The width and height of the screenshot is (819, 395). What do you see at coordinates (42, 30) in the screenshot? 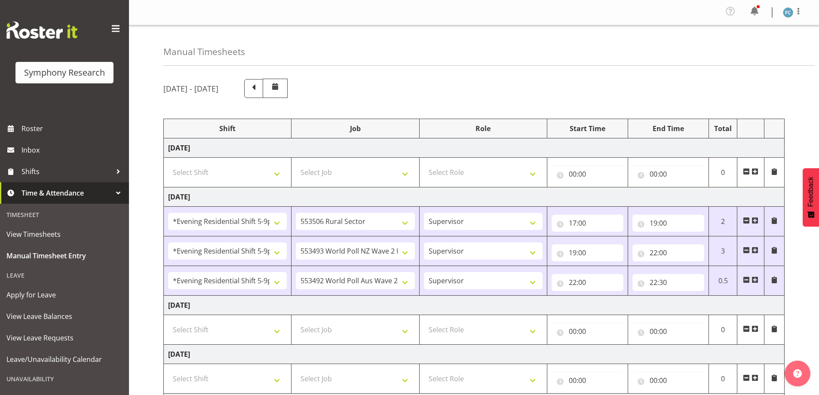
I see `img: Rosterit website logo` at bounding box center [42, 30].